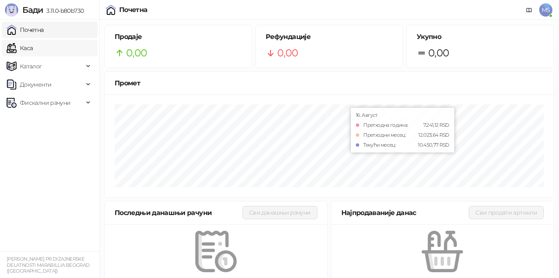  Describe the element at coordinates (280, 212) in the screenshot. I see `button: Сви данашњи рачуни` at that location.